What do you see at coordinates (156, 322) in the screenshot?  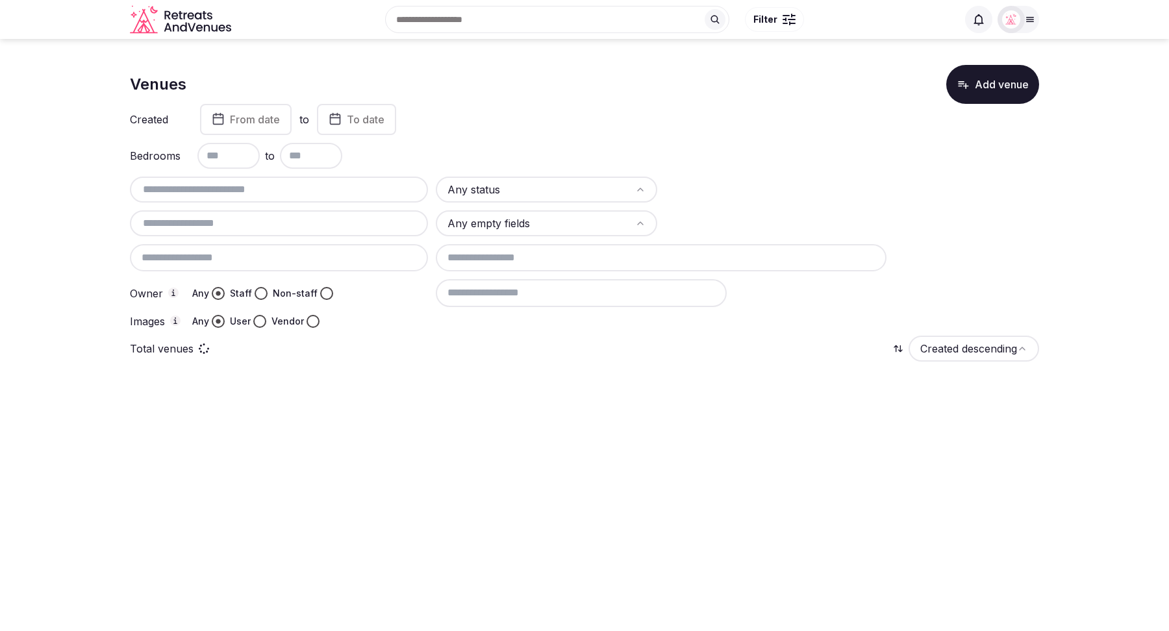 I see `label: Images` at bounding box center [156, 322].